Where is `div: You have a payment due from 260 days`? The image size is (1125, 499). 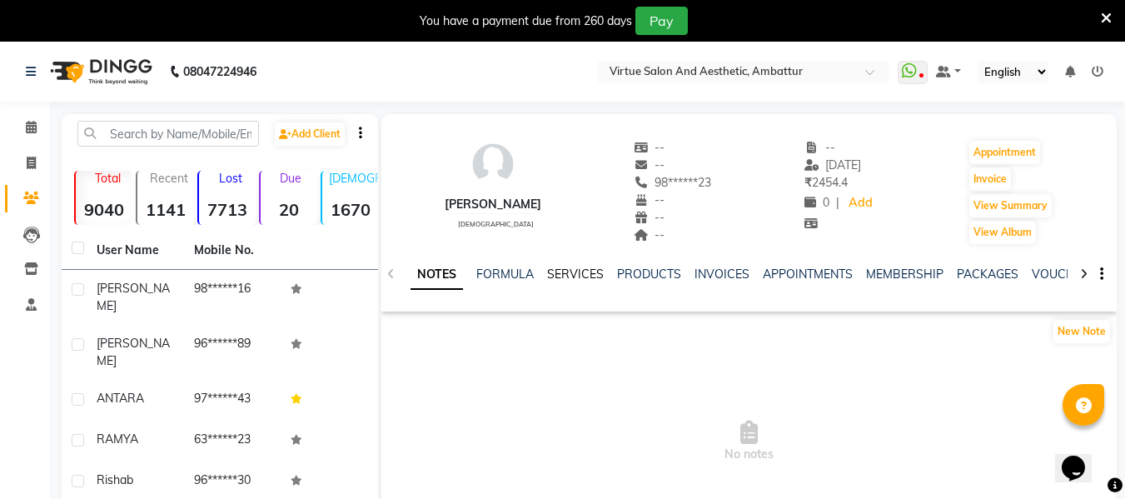 div: You have a payment due from 260 days is located at coordinates (525, 21).